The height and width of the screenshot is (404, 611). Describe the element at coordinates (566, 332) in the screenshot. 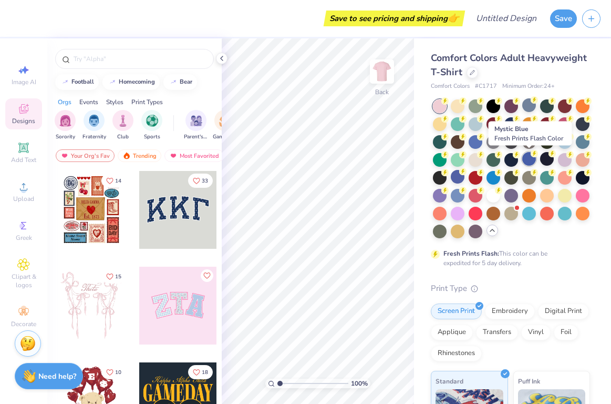

I see `div: Foil` at that location.